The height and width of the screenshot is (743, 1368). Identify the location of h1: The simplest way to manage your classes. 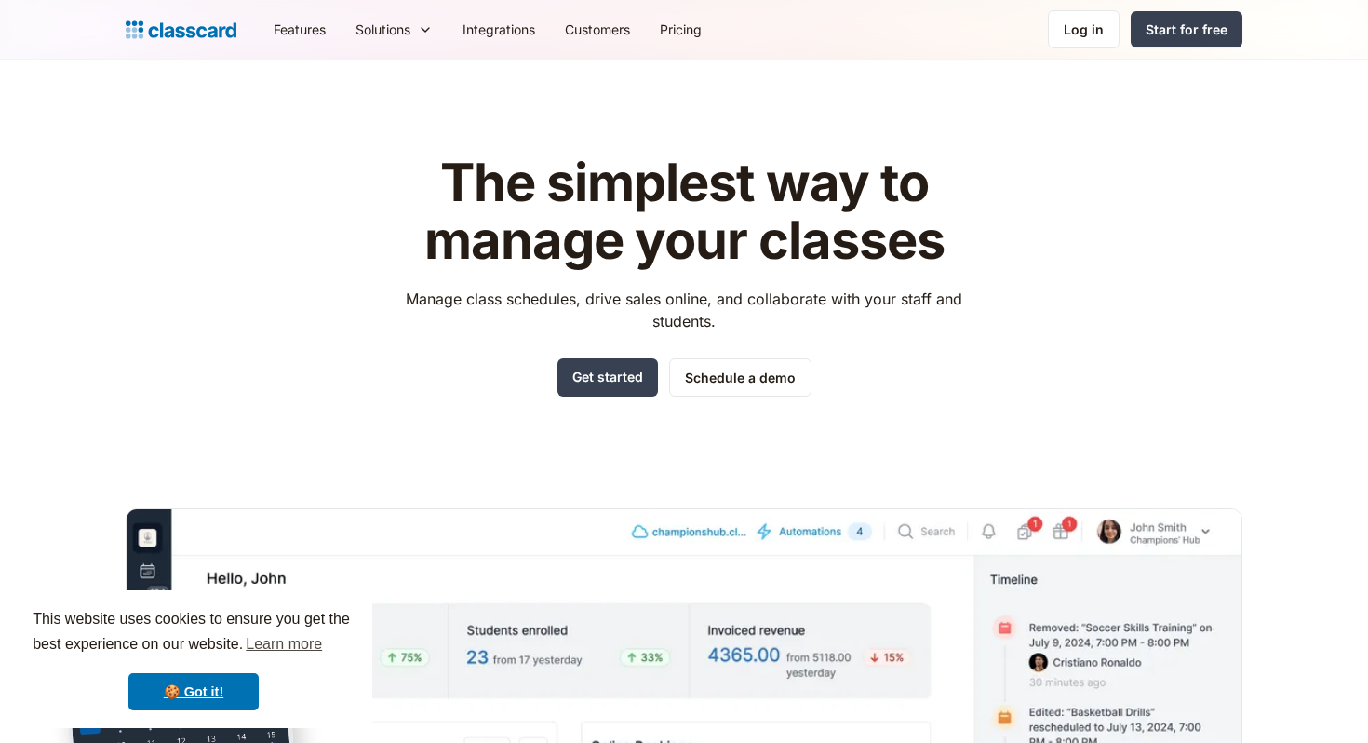
(684, 211).